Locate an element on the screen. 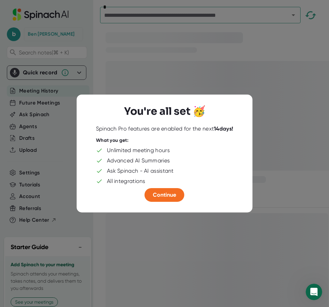  div: All integrations is located at coordinates (126, 181).